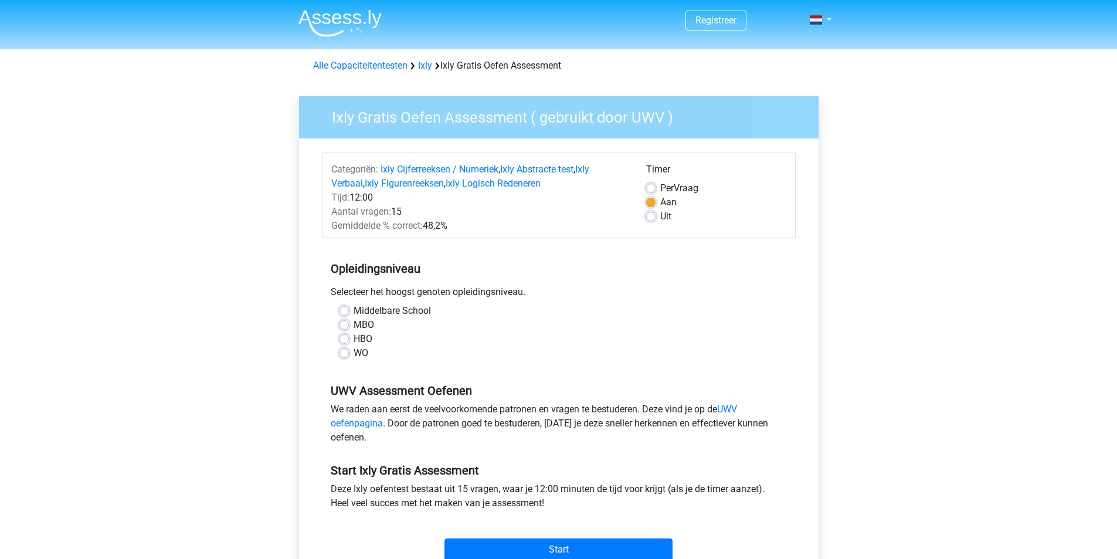 Image resolution: width=1117 pixels, height=559 pixels. I want to click on span: Per, so click(667, 188).